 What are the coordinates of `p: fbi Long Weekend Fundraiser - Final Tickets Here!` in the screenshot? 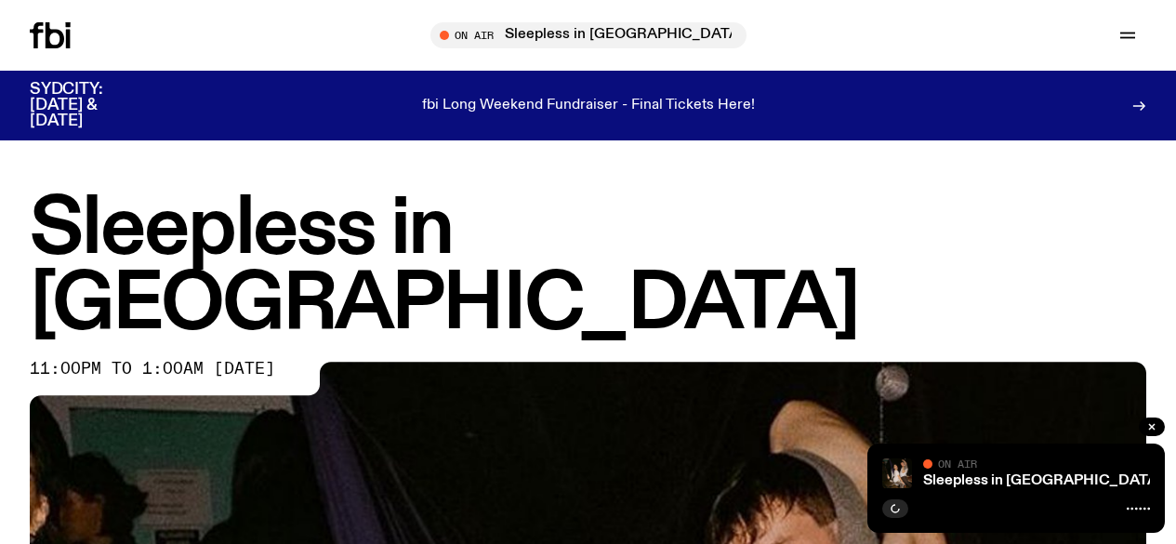 It's located at (588, 106).